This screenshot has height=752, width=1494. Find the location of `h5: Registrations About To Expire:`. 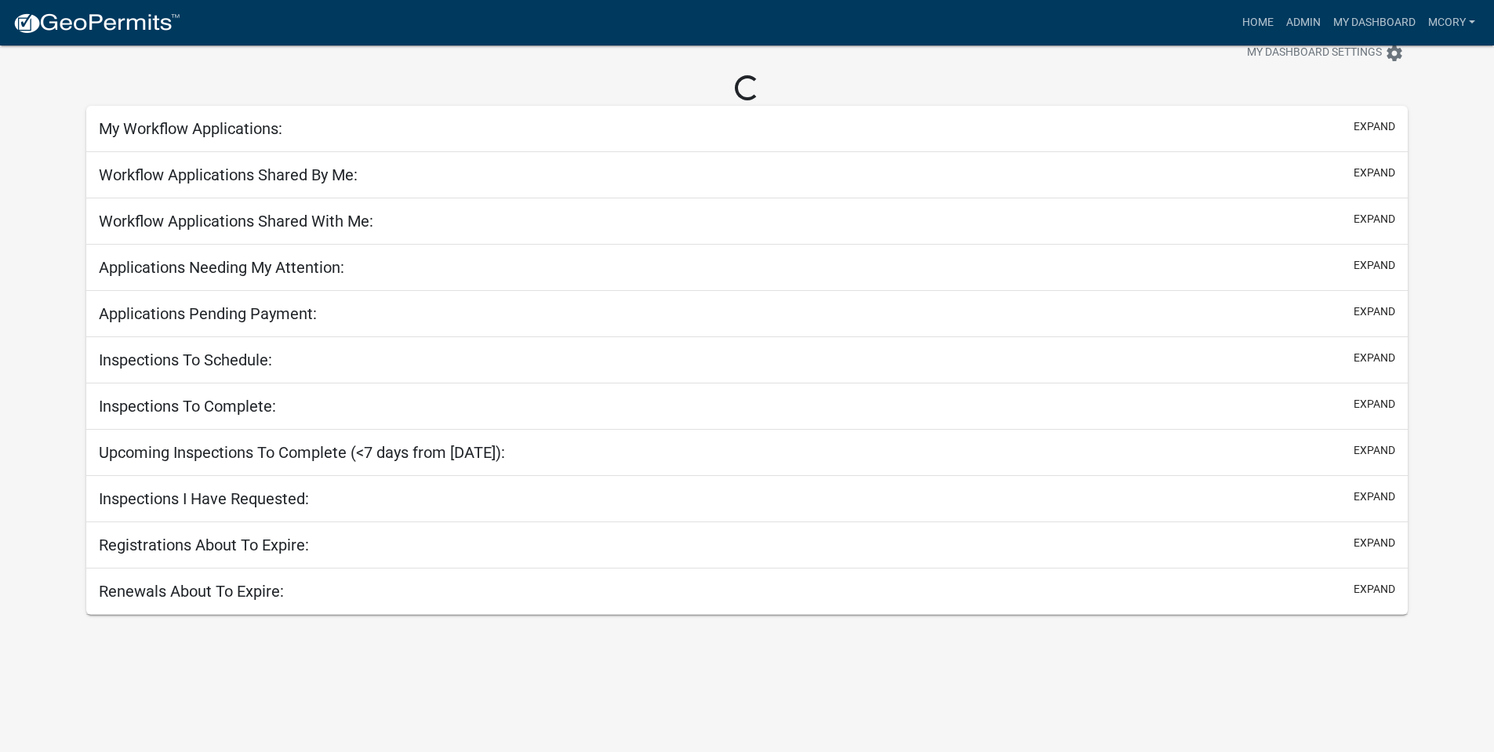

h5: Registrations About To Expire: is located at coordinates (204, 545).